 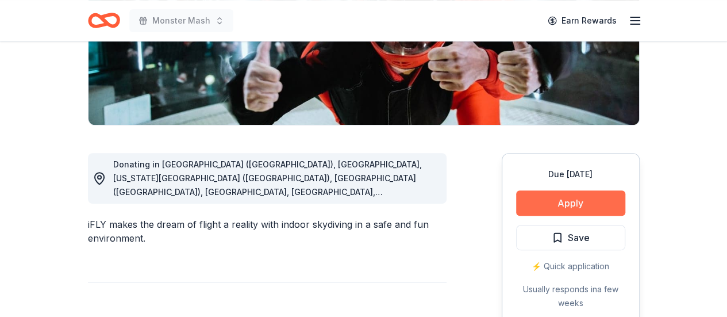 What do you see at coordinates (571, 266) in the screenshot?
I see `div: ⚡️ Quick application` at bounding box center [571, 266].